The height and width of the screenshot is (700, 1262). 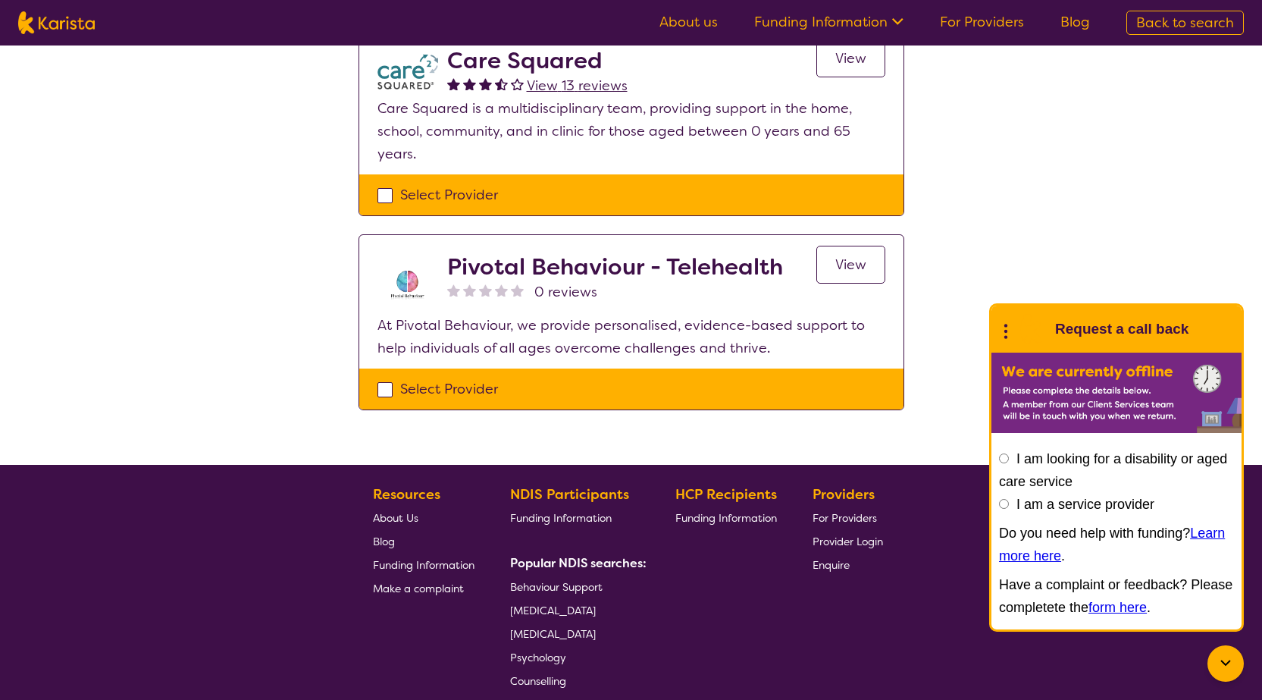 I want to click on span: Make a complaint, so click(x=418, y=588).